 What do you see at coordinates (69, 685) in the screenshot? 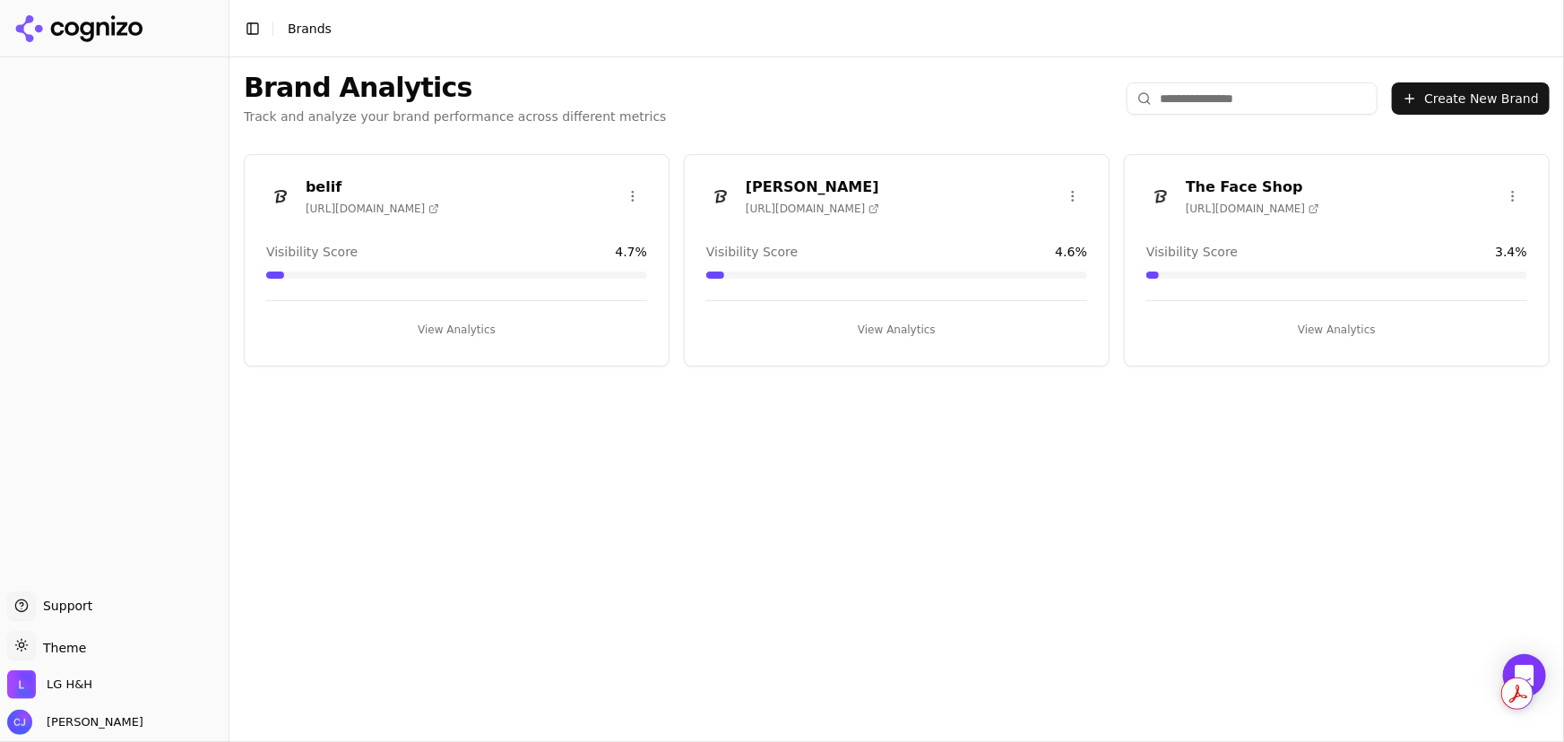
I see `span: LG H&H` at bounding box center [69, 685].